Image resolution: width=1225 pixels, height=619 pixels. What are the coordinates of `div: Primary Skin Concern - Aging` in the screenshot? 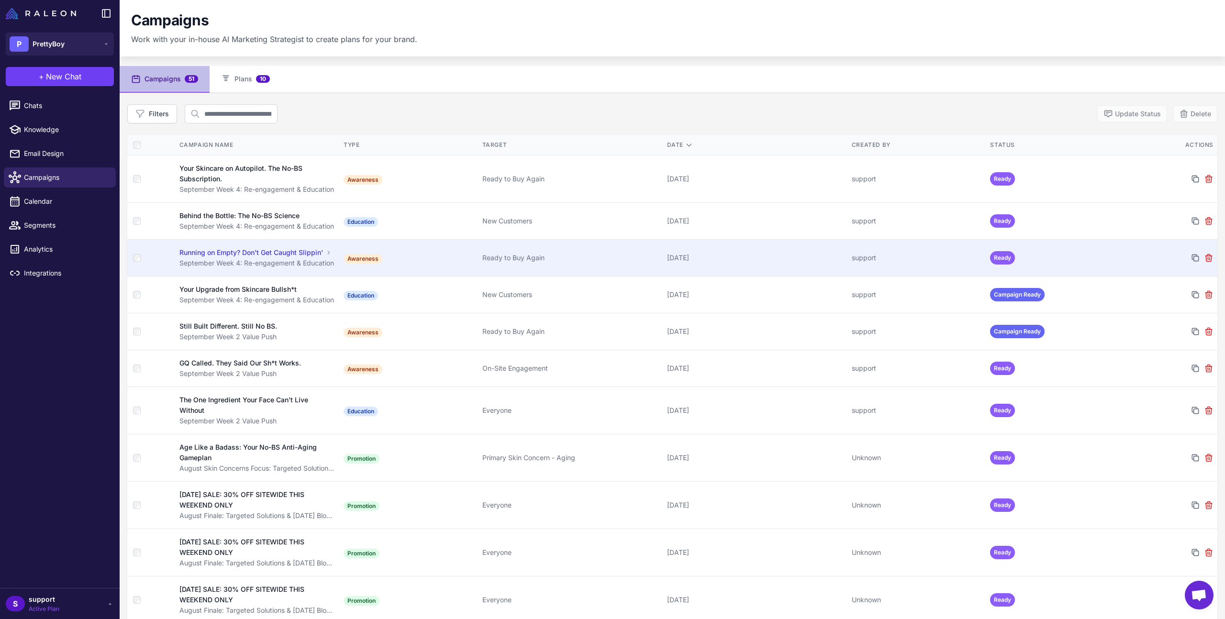 It's located at (571, 458).